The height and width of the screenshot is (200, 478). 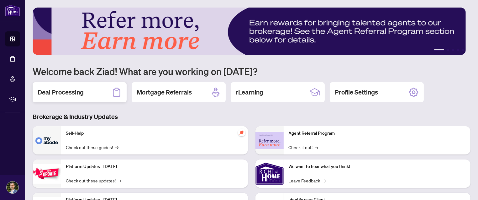 I want to click on button: Open asap, so click(x=463, y=187).